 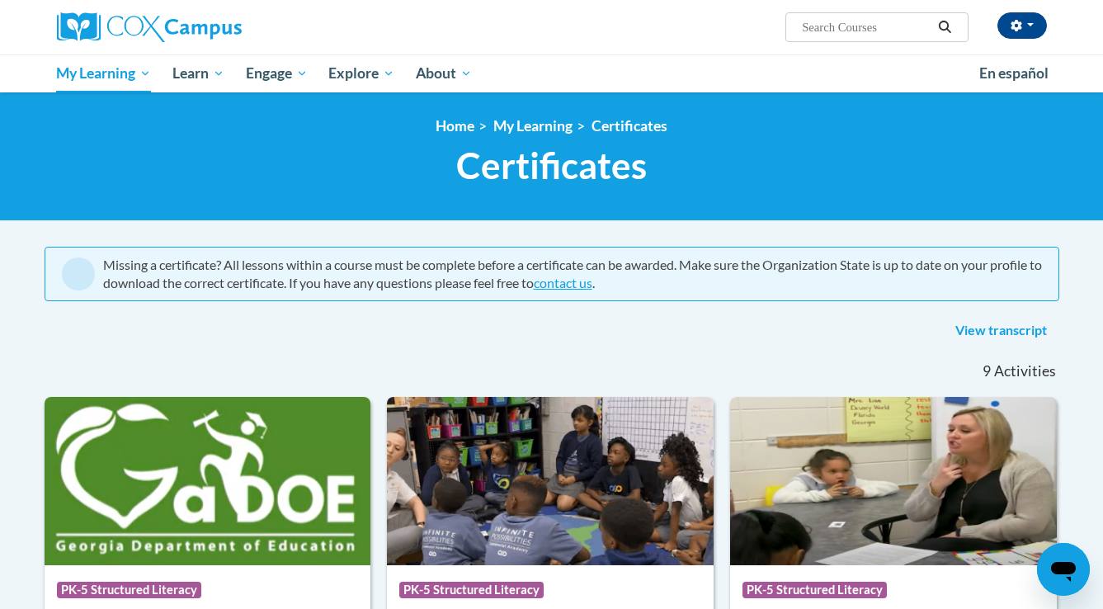 What do you see at coordinates (1001, 331) in the screenshot?
I see `a: View transcript` at bounding box center [1001, 331].